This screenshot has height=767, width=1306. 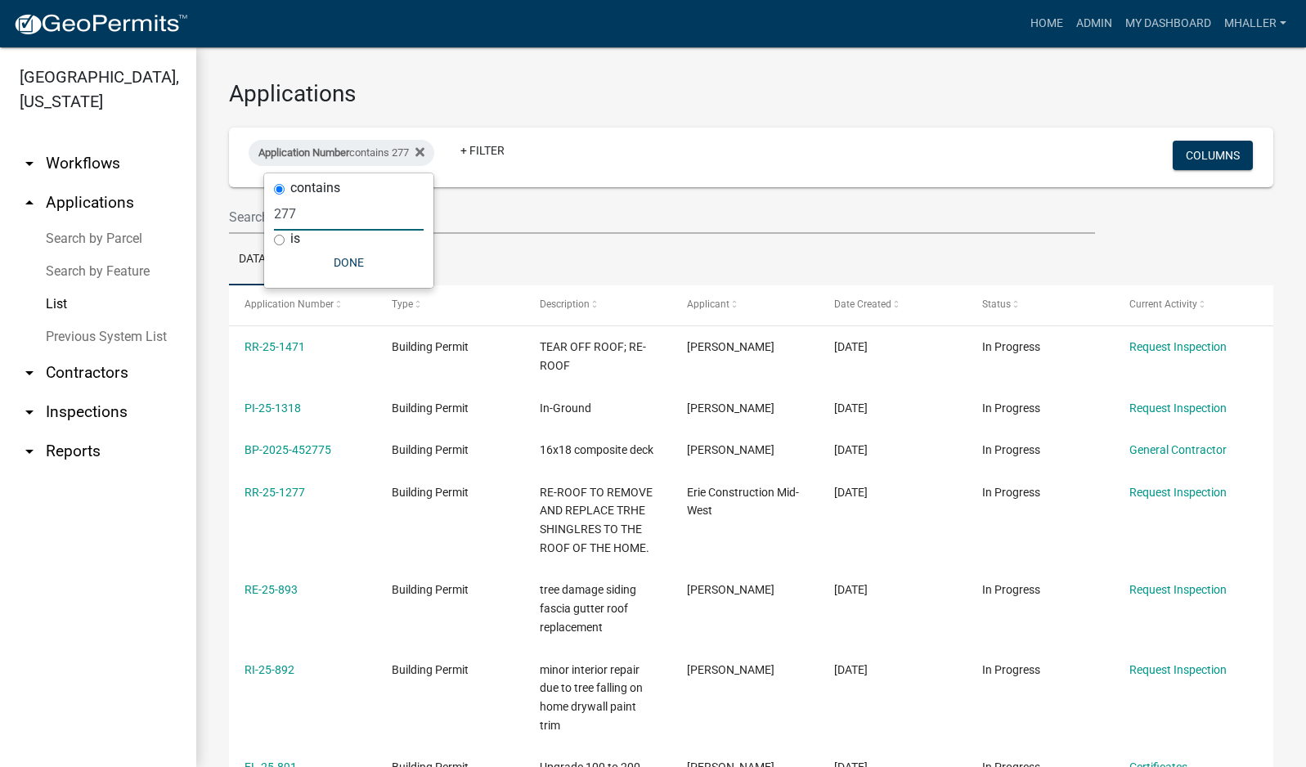 What do you see at coordinates (661, 217) in the screenshot?
I see `input: Search for applications` at bounding box center [661, 217].